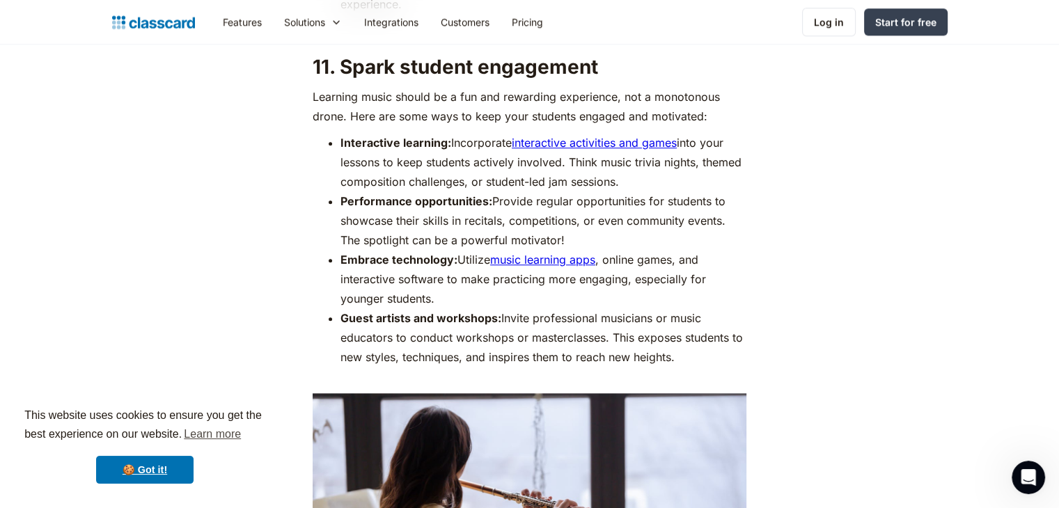 This screenshot has width=1059, height=508. I want to click on a: Integrations, so click(391, 22).